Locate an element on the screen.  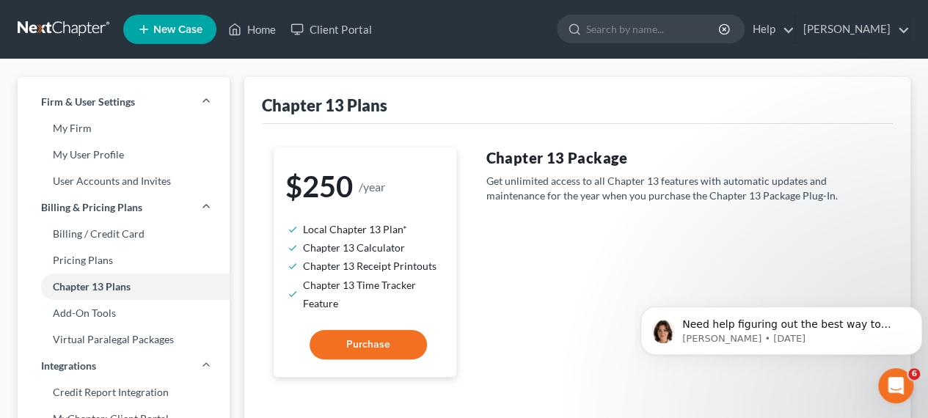
div: Chapter 13 Plans is located at coordinates (324, 105).